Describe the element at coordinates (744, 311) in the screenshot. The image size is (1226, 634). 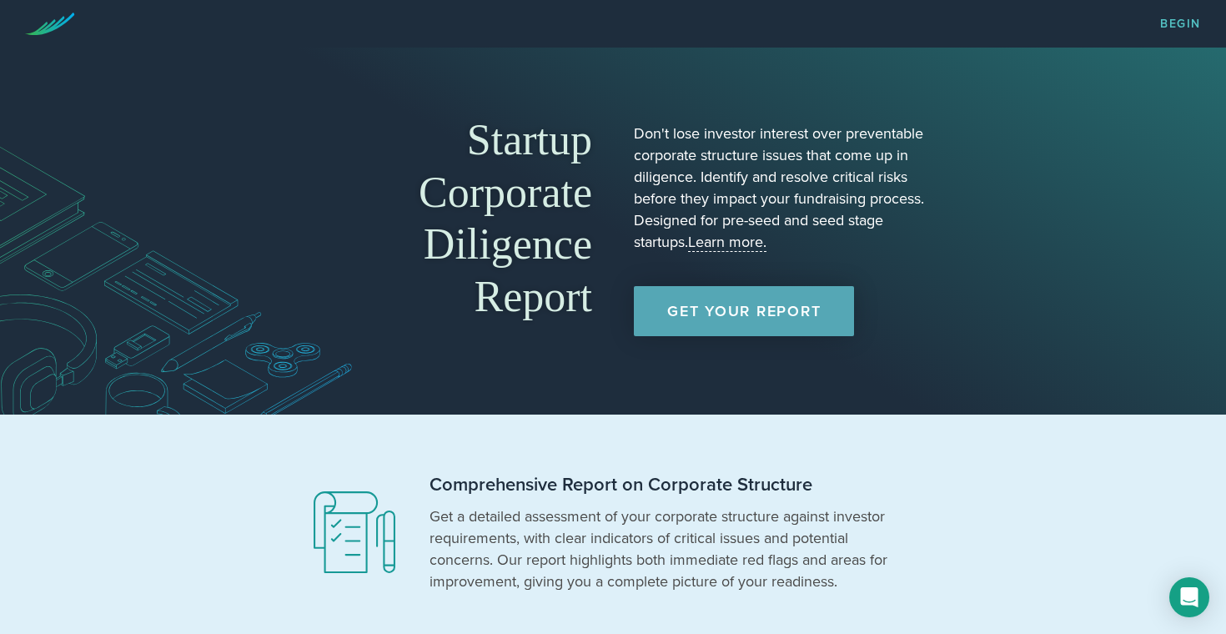
I see `a: Get Your Report` at that location.